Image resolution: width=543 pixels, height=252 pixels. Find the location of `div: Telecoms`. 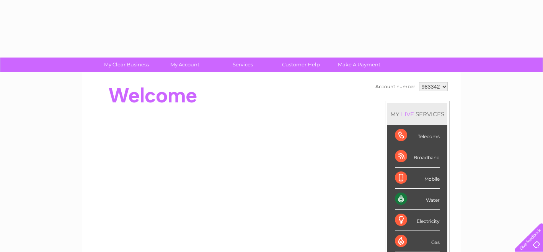

div: Telecoms is located at coordinates (417, 135).